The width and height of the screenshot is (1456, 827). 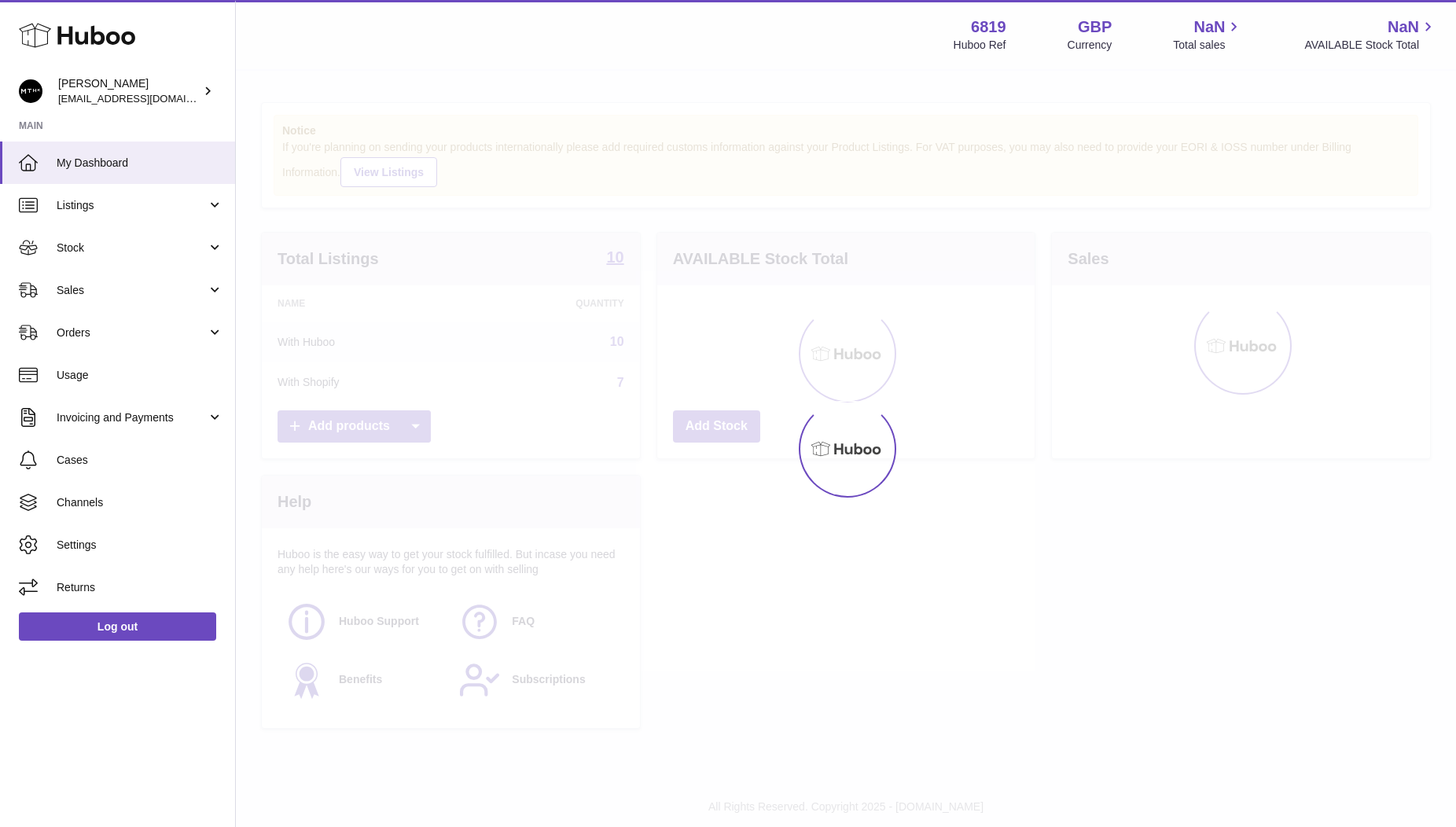 What do you see at coordinates (31, 91) in the screenshot?
I see `img: amar@mthk.com` at bounding box center [31, 91].